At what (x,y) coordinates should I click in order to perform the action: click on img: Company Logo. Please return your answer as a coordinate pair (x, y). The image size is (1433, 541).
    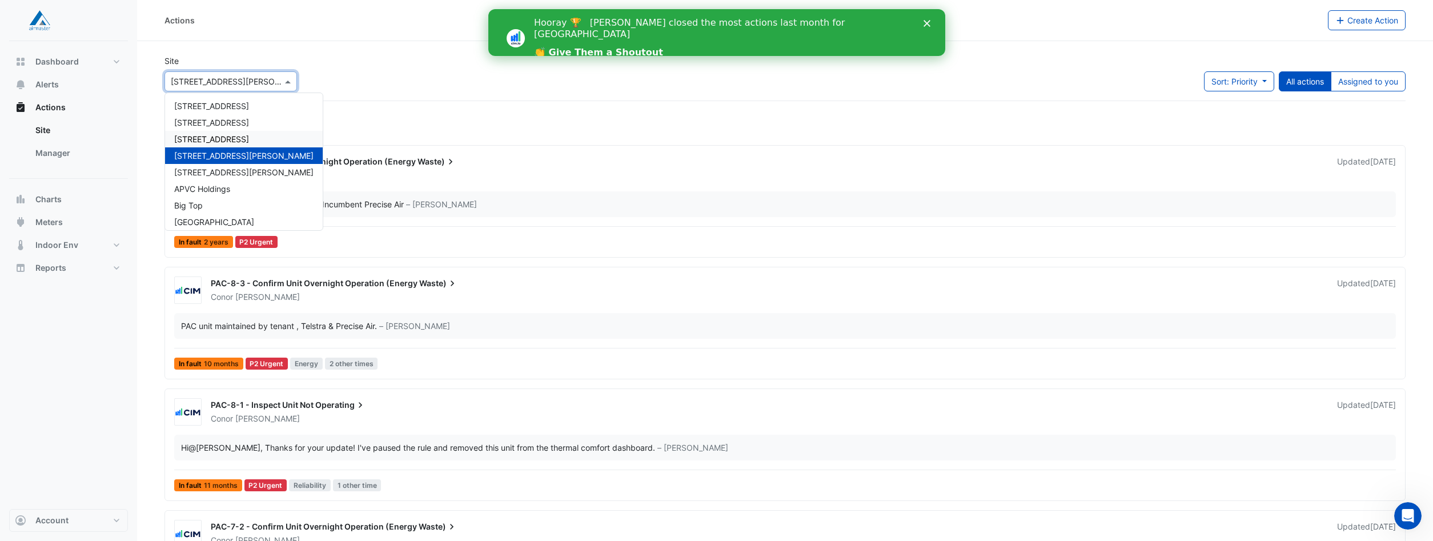
    Looking at the image, I should click on (39, 21).